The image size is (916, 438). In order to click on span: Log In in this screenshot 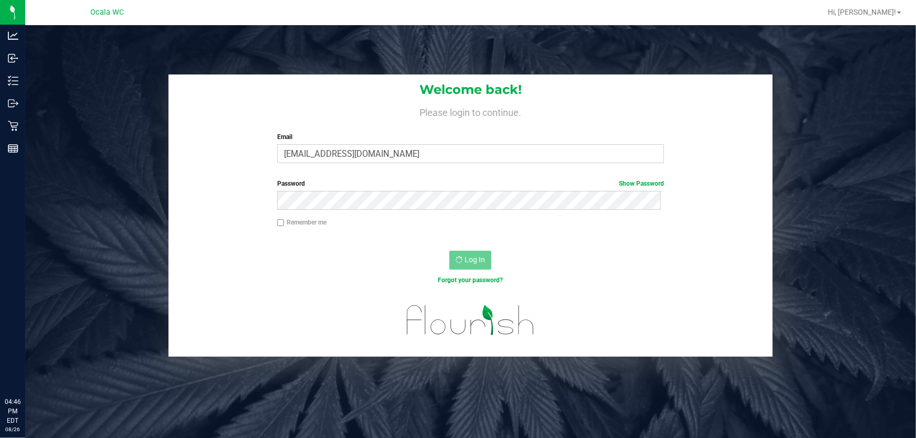, I will do `click(475, 260)`.